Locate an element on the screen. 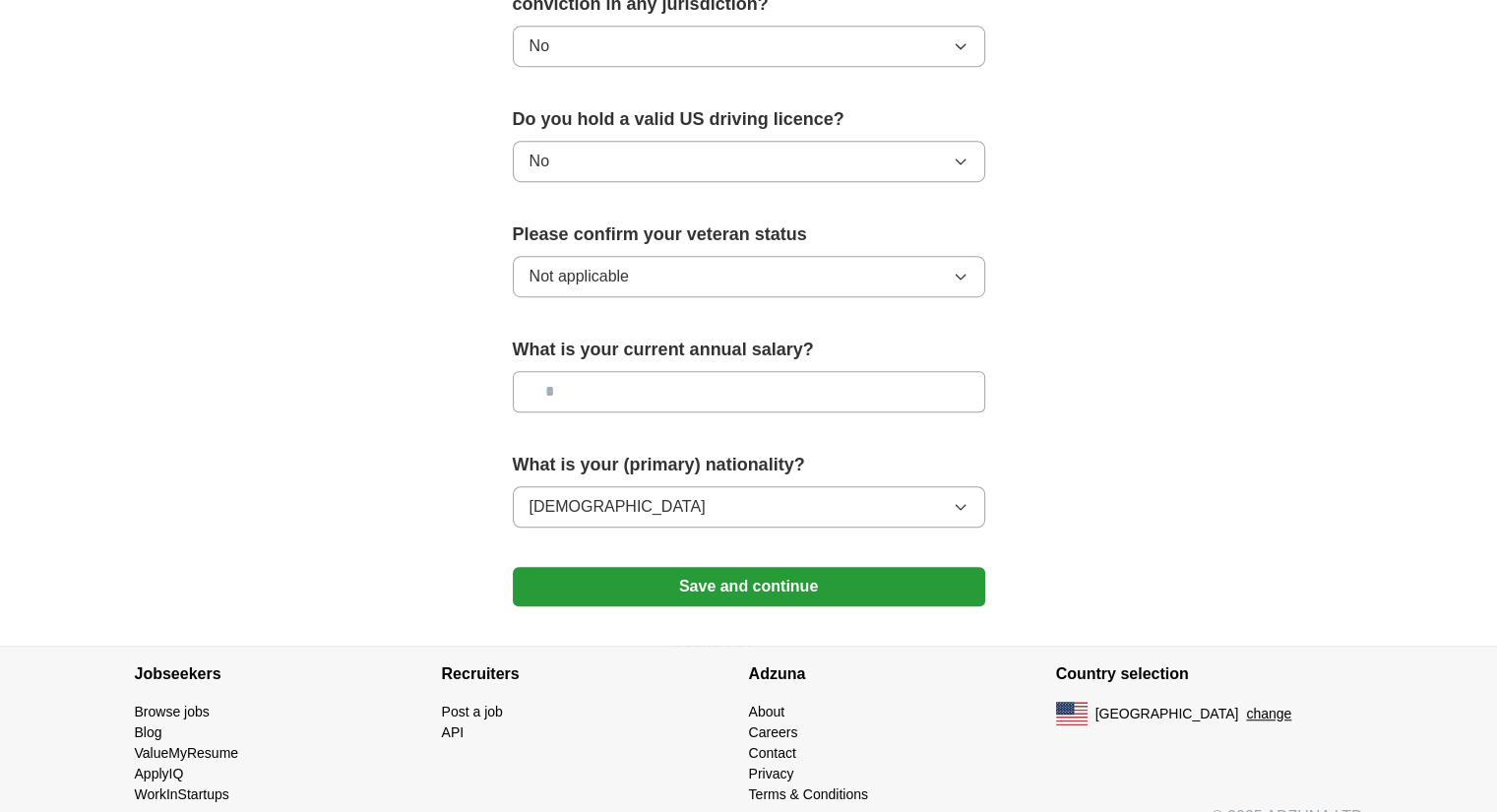 Image resolution: width=1497 pixels, height=812 pixels. button: Not applicable is located at coordinates (749, 277).